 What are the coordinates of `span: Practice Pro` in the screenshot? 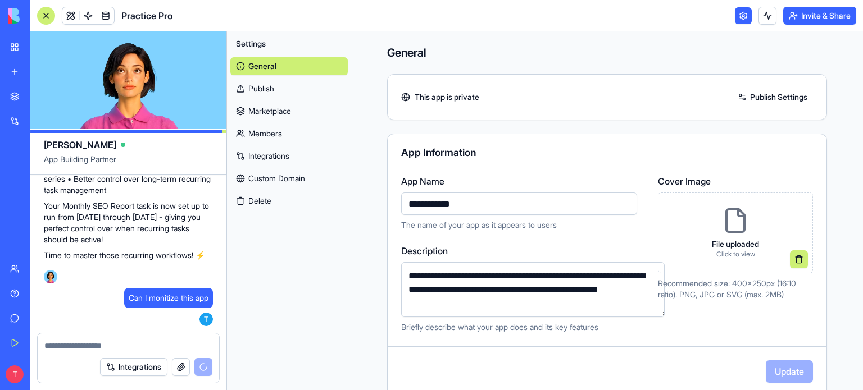 It's located at (147, 16).